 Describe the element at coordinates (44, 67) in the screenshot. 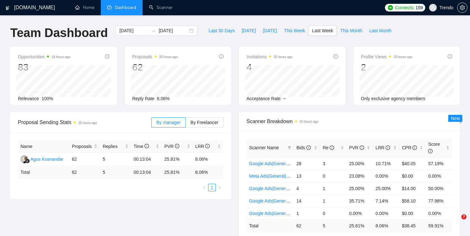

I see `div: 83` at that location.